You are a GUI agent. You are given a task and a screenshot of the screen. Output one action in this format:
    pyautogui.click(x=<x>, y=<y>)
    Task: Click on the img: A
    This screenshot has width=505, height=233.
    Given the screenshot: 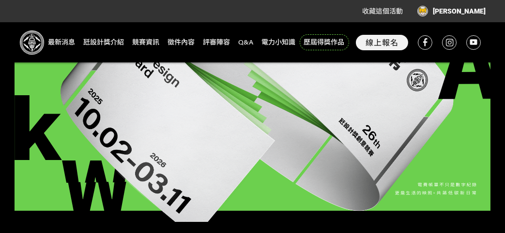 What is the action you would take?
    pyautogui.click(x=469, y=66)
    